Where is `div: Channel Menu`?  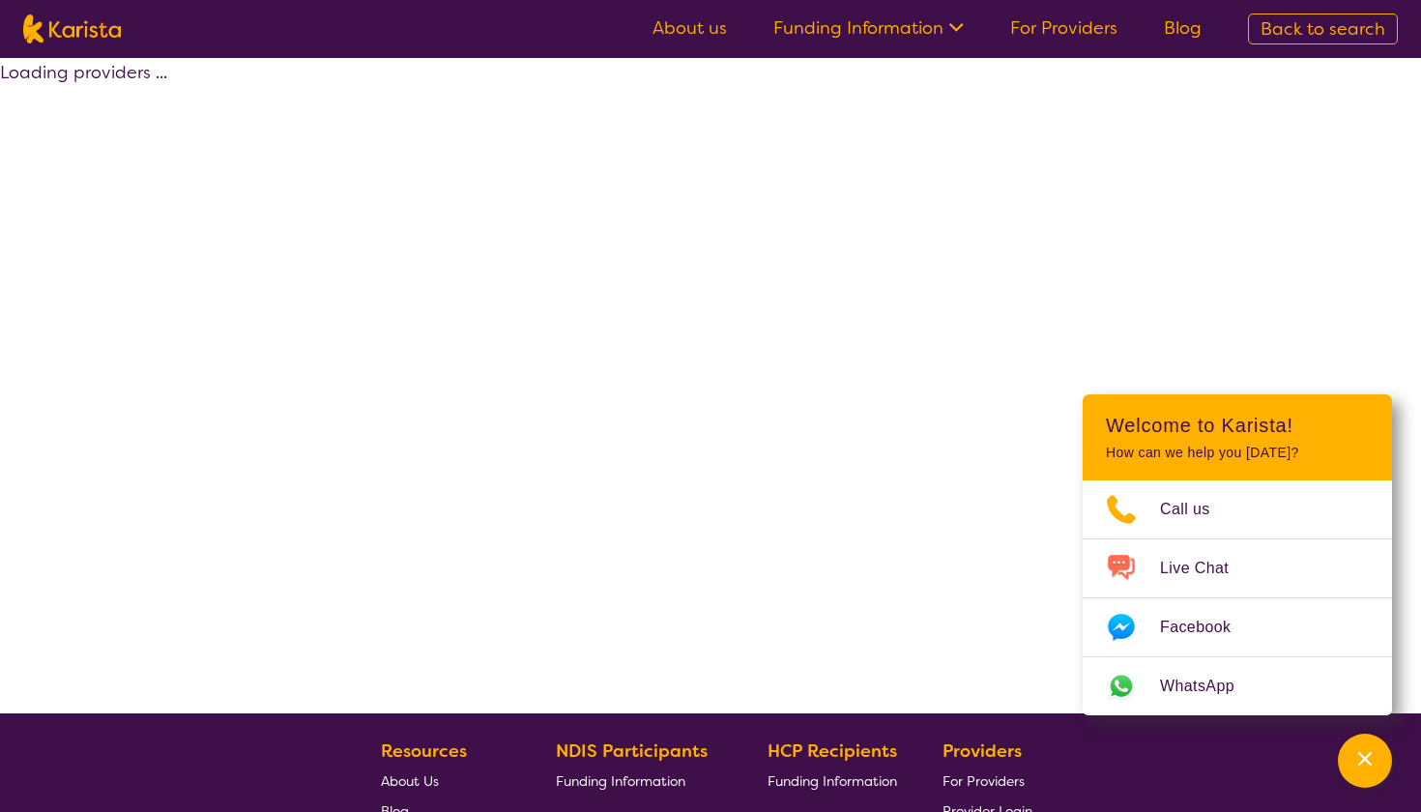 div: Channel Menu is located at coordinates (1237, 555).